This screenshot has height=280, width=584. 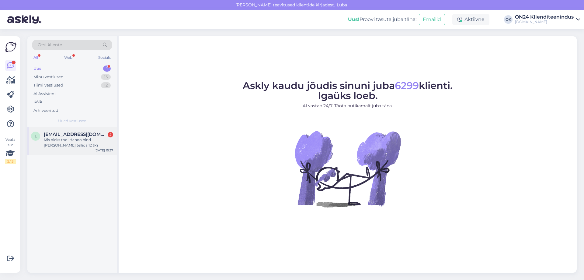 I want to click on div: Arhiveeritud, so click(x=46, y=110).